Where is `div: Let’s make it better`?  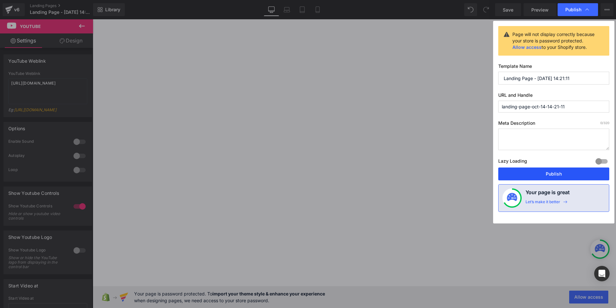 div: Let’s make it better is located at coordinates (543, 203).